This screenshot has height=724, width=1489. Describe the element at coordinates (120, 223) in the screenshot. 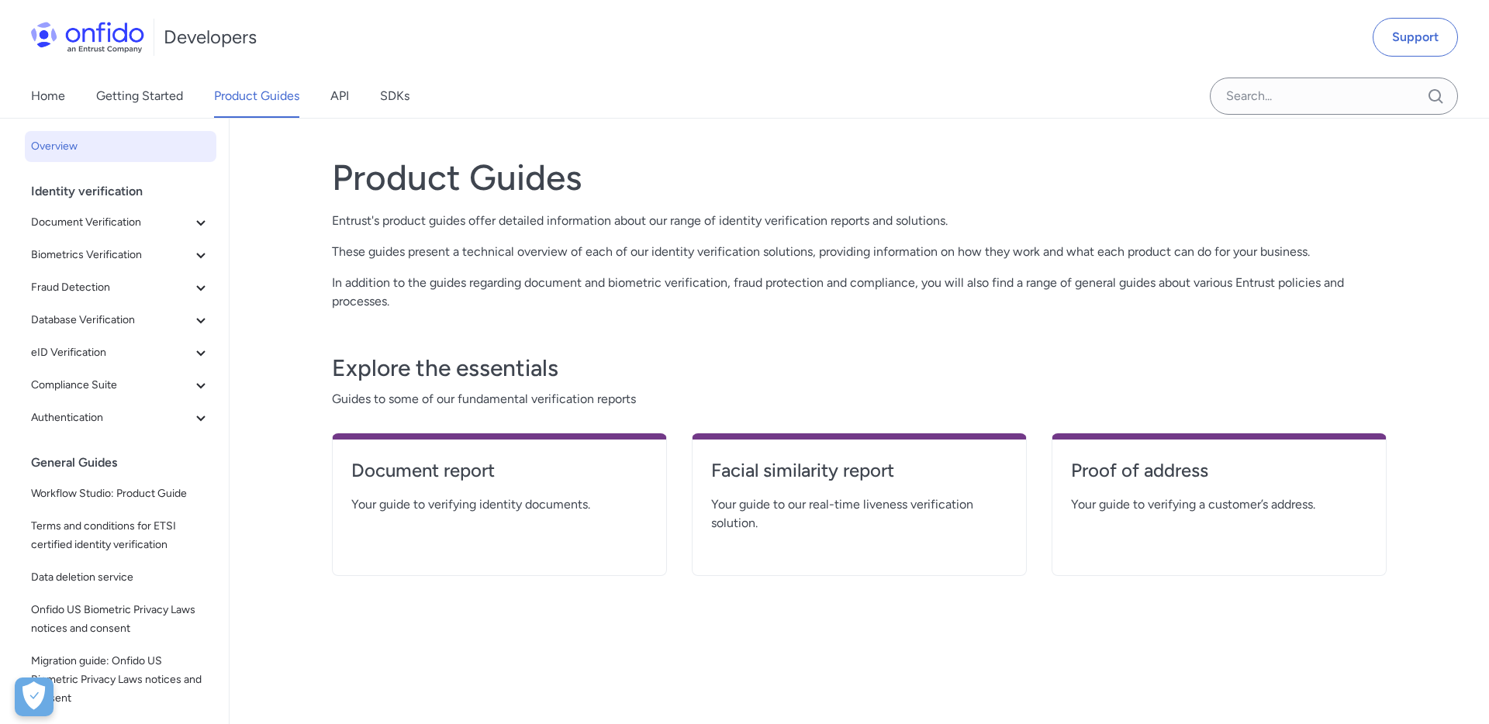

I see `button: Document Verification` at that location.